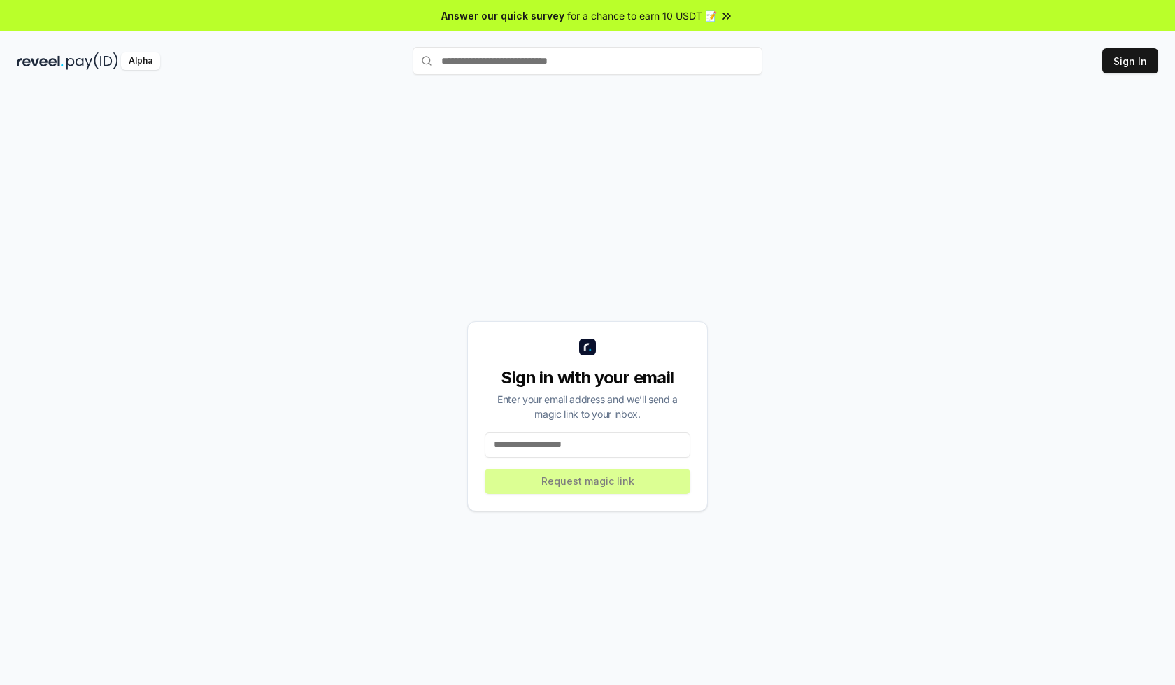  Describe the element at coordinates (588, 378) in the screenshot. I see `div: Sign in with your email` at that location.